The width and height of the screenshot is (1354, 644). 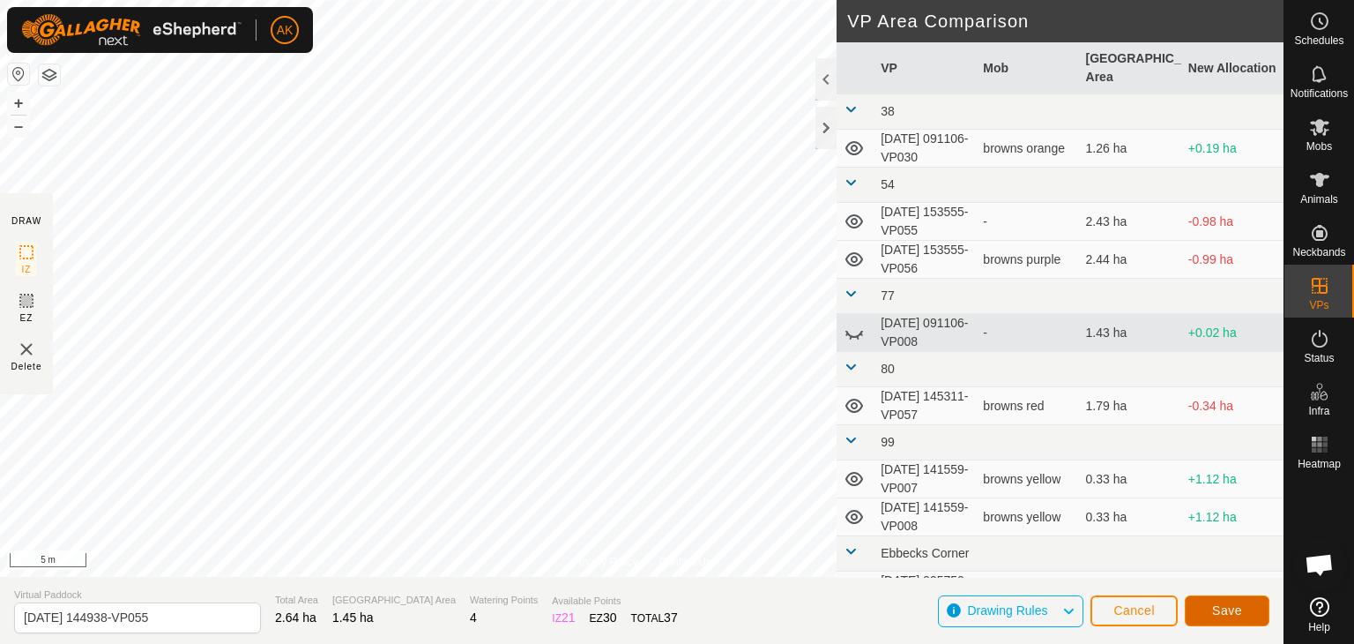 What do you see at coordinates (26, 220) in the screenshot?
I see `div: DRAW` at bounding box center [26, 220].